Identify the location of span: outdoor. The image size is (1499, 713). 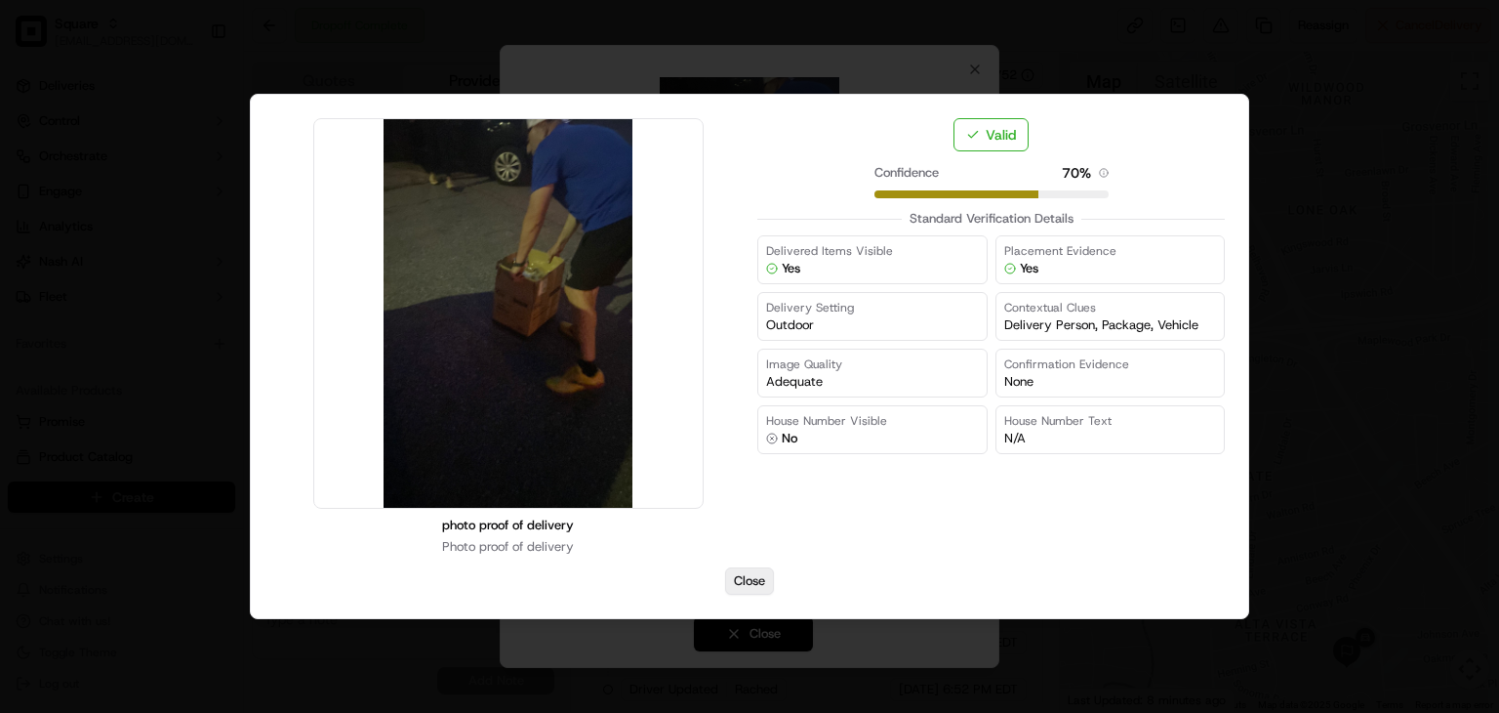
(790, 325).